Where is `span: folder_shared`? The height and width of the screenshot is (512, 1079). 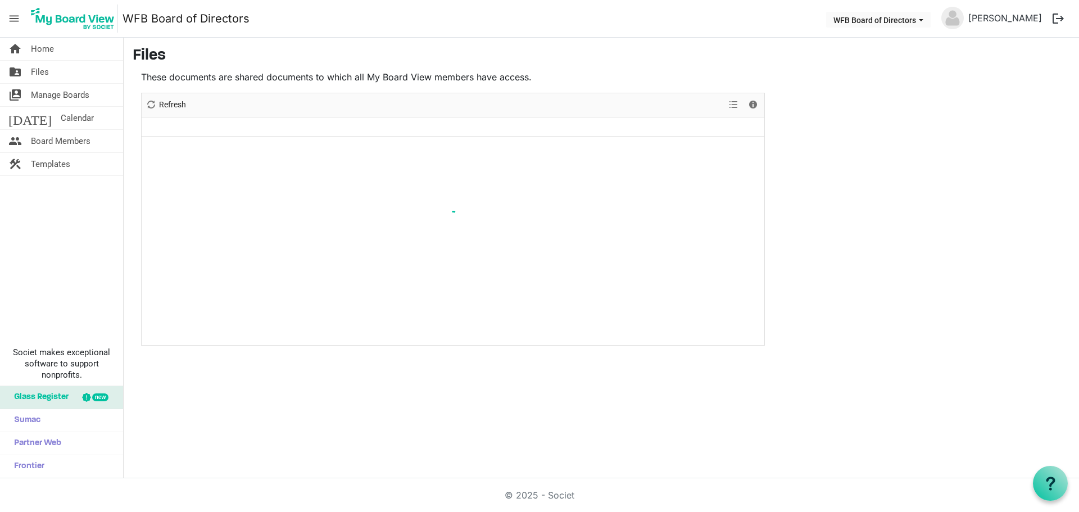 span: folder_shared is located at coordinates (15, 72).